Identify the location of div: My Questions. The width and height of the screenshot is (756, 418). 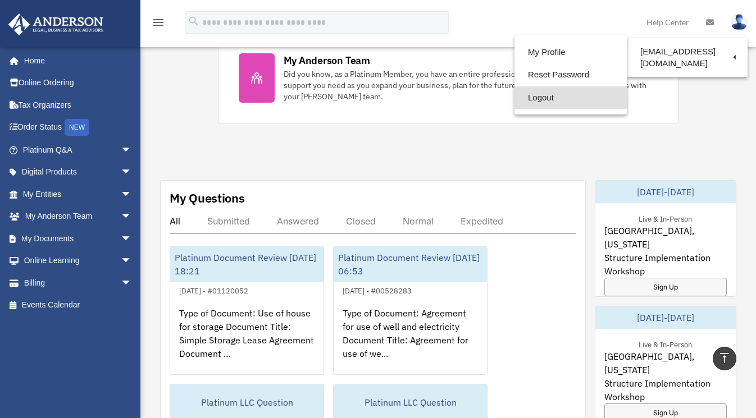
(207, 198).